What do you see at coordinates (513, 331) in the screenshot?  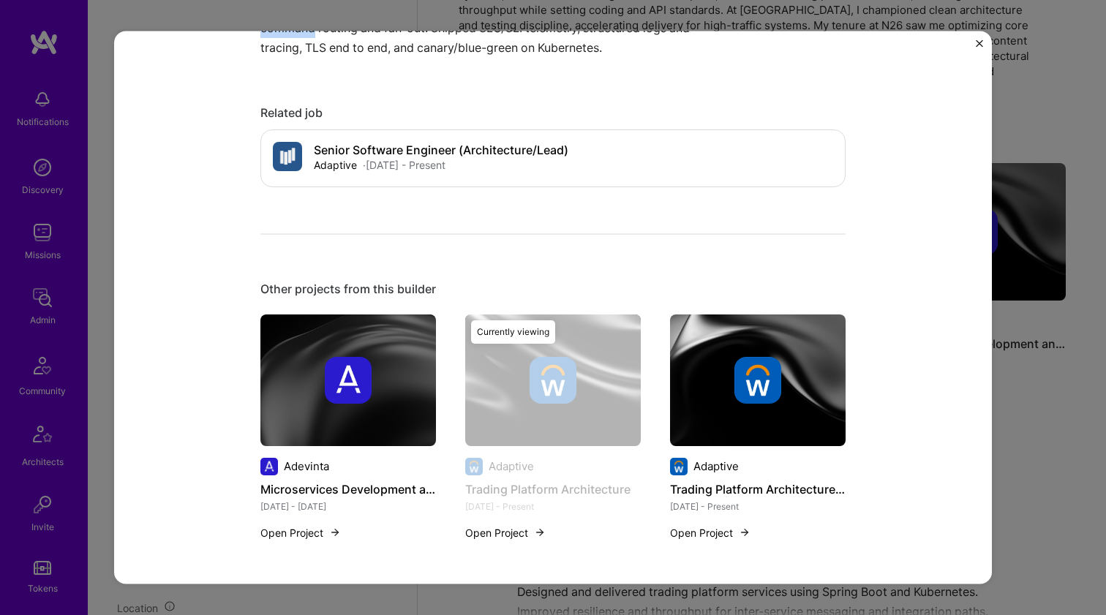 I see `div: Currently viewing` at bounding box center [513, 331].